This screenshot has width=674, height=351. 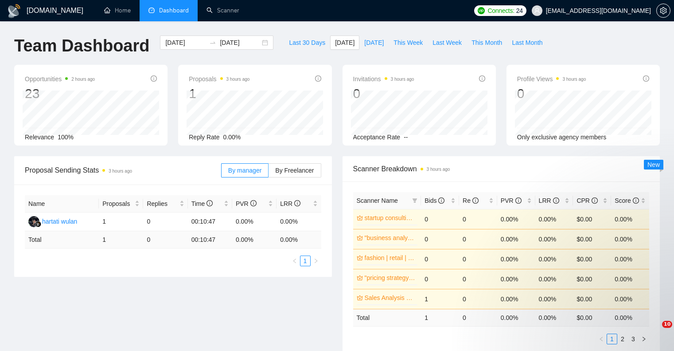 I want to click on span: This Week, so click(x=408, y=43).